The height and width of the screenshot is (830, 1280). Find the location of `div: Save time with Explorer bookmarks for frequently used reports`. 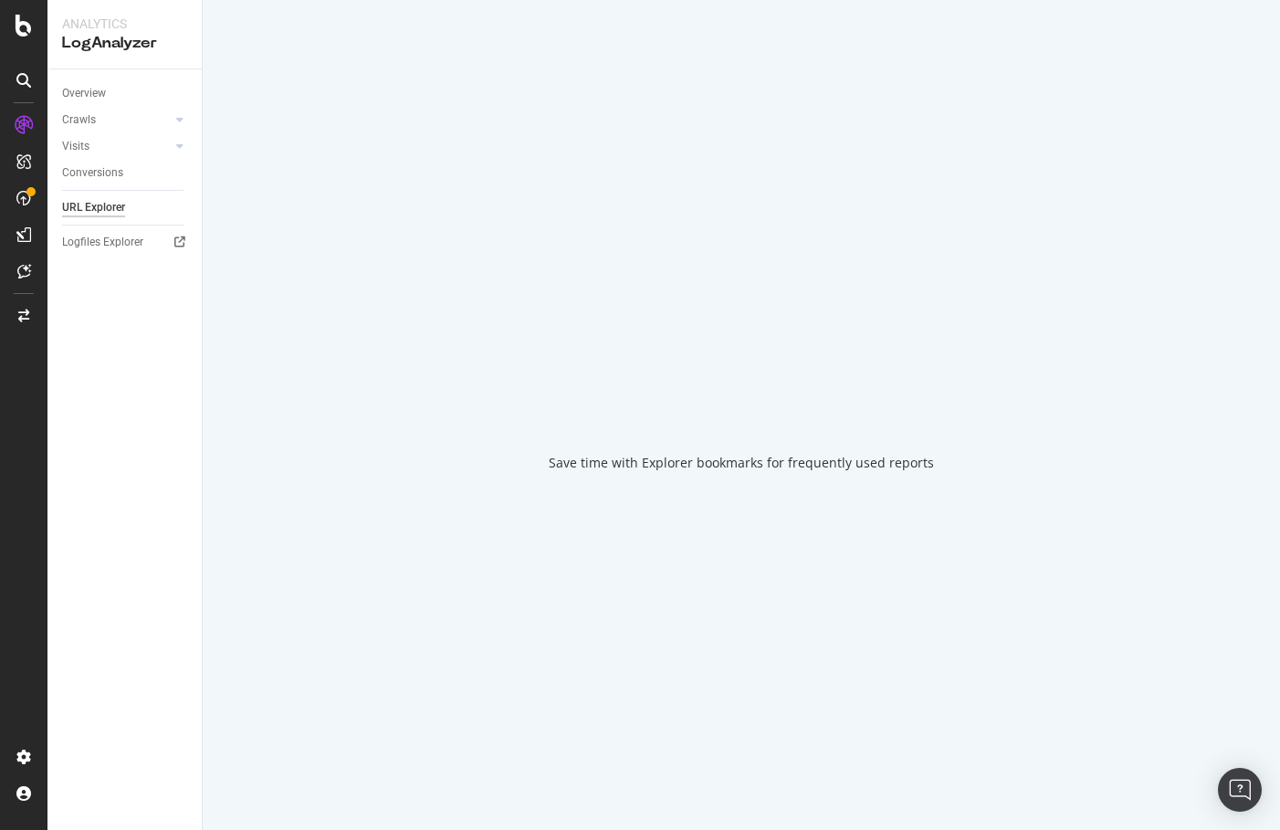

div: Save time with Explorer bookmarks for frequently used reports is located at coordinates (741, 463).